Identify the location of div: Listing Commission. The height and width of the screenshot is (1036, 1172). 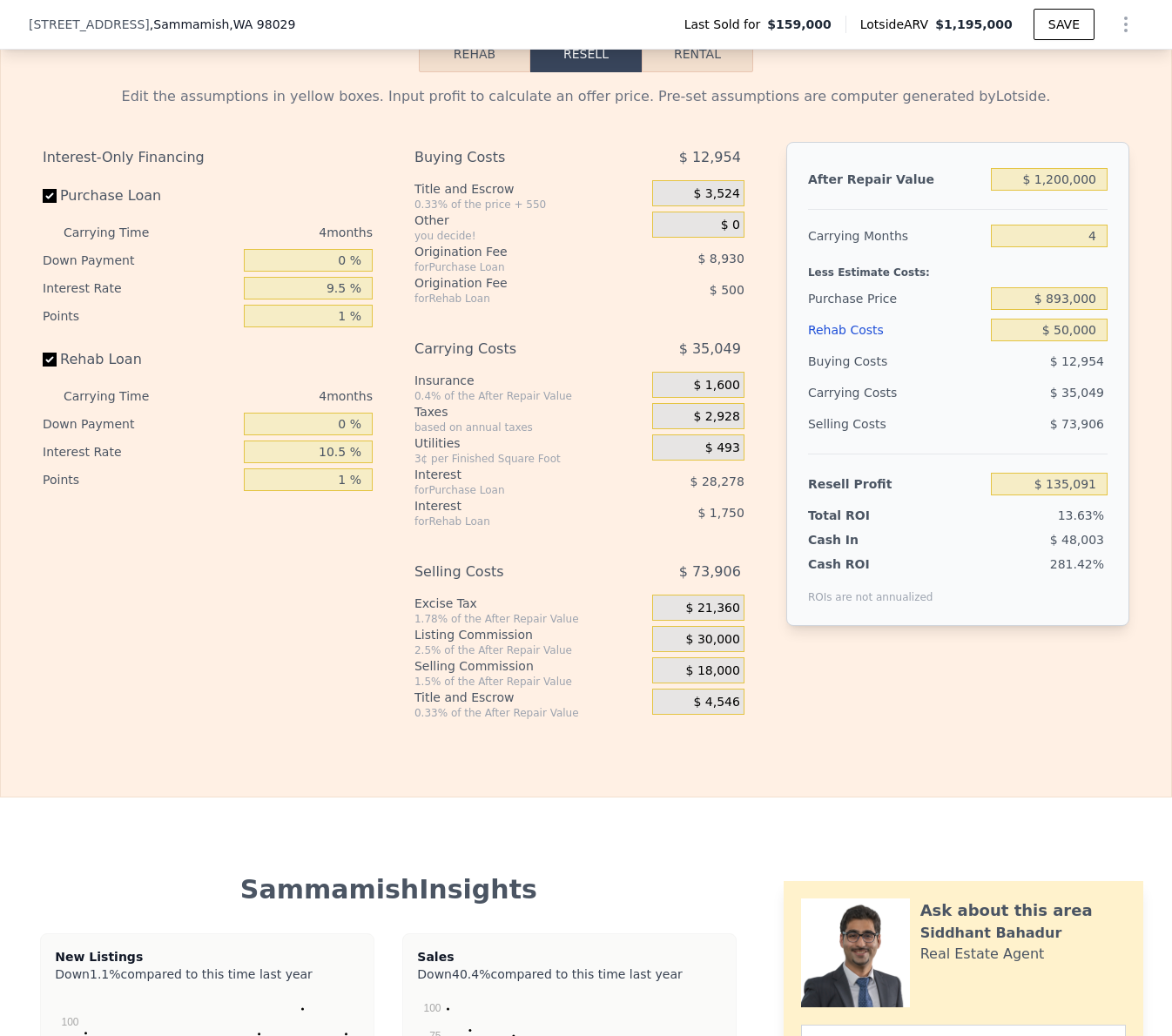
(529, 634).